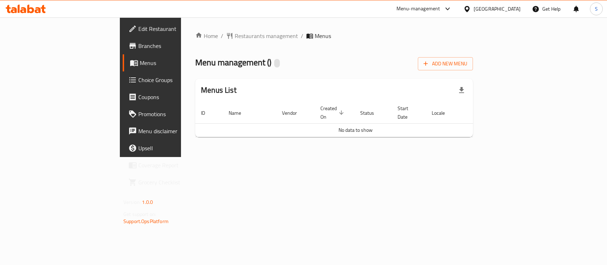  What do you see at coordinates (147, 202) in the screenshot?
I see `span: 1.0.0` at bounding box center [147, 202].